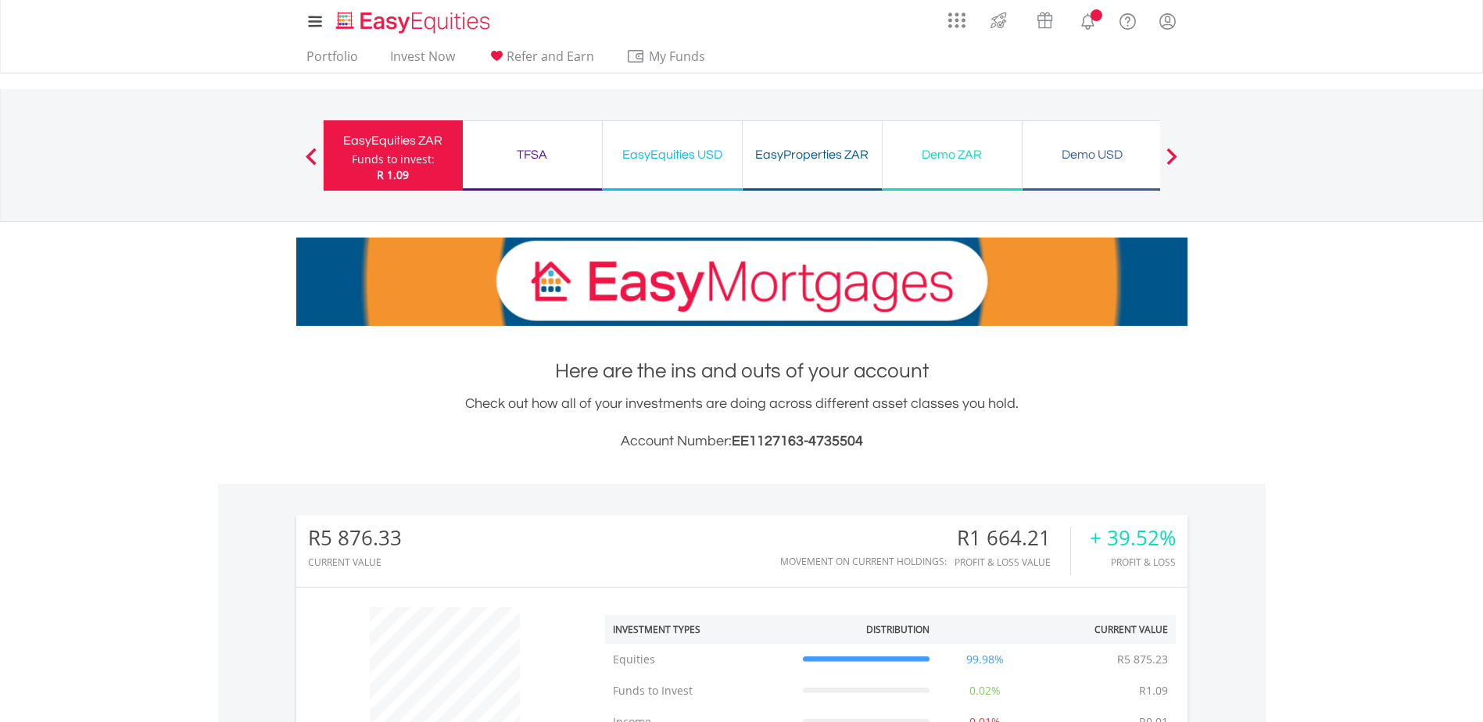  Describe the element at coordinates (812, 155) in the screenshot. I see `div: EasyProperties ZAR` at that location.